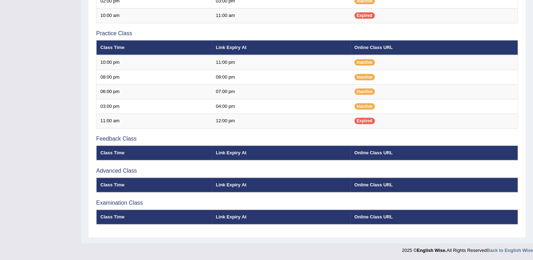 The width and height of the screenshot is (533, 260). What do you see at coordinates (307, 171) in the screenshot?
I see `h3: Advanced Class` at bounding box center [307, 171].